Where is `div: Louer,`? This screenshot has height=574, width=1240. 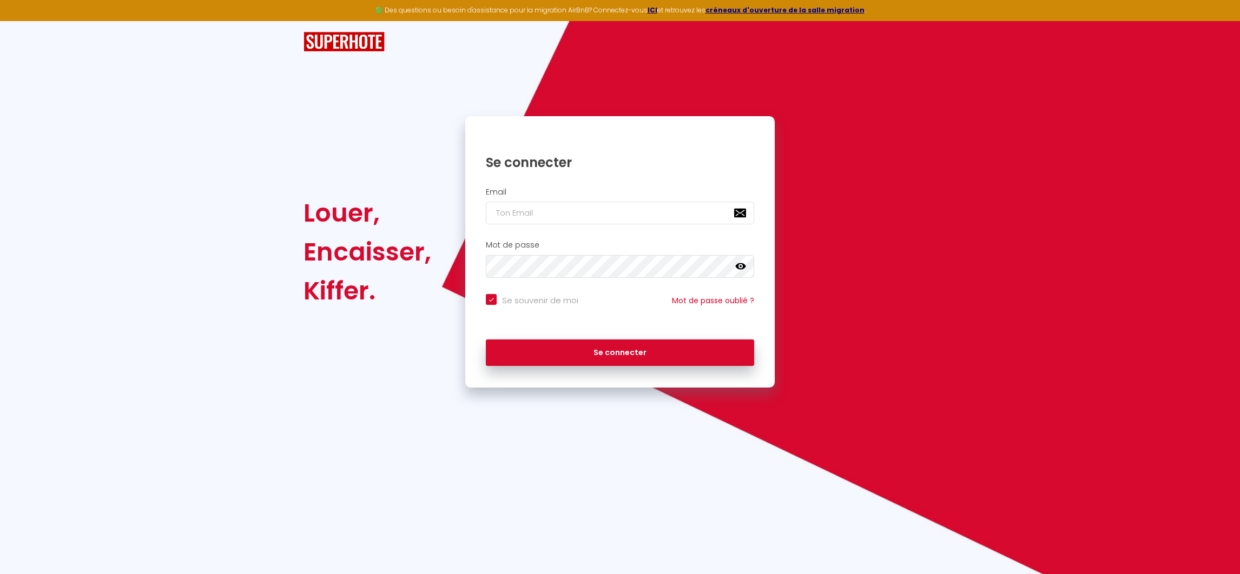 div: Louer, is located at coordinates (367, 213).